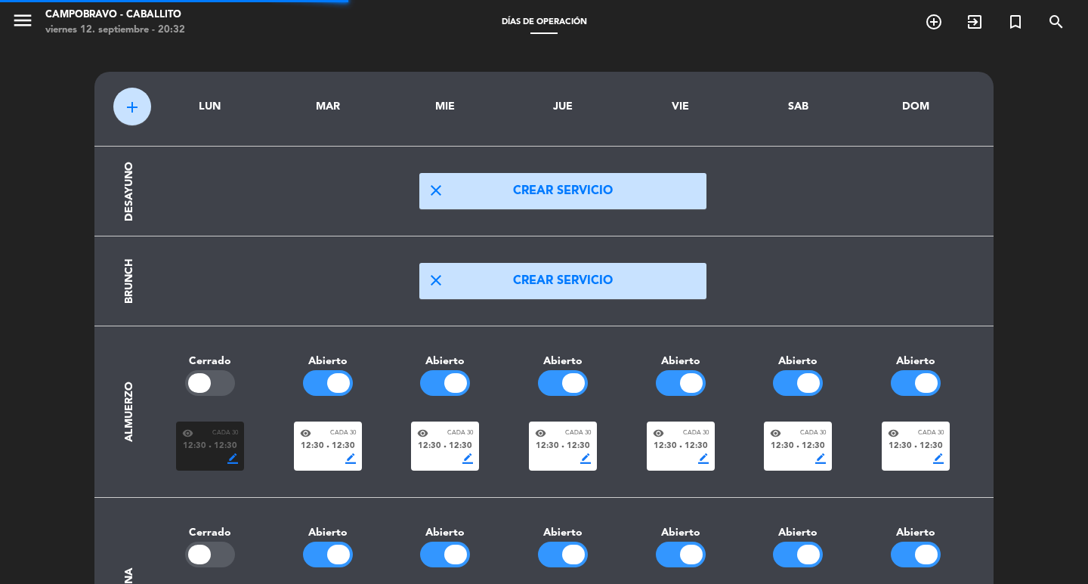 This screenshot has height=584, width=1088. Describe the element at coordinates (129, 281) in the screenshot. I see `div: Brunch` at that location.